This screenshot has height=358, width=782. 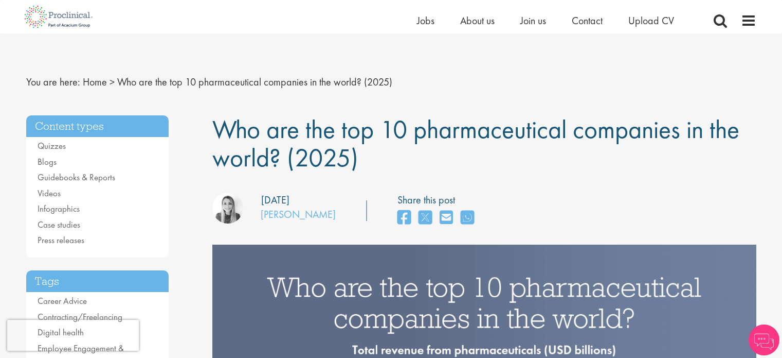 What do you see at coordinates (587, 21) in the screenshot?
I see `a: Contact` at bounding box center [587, 21].